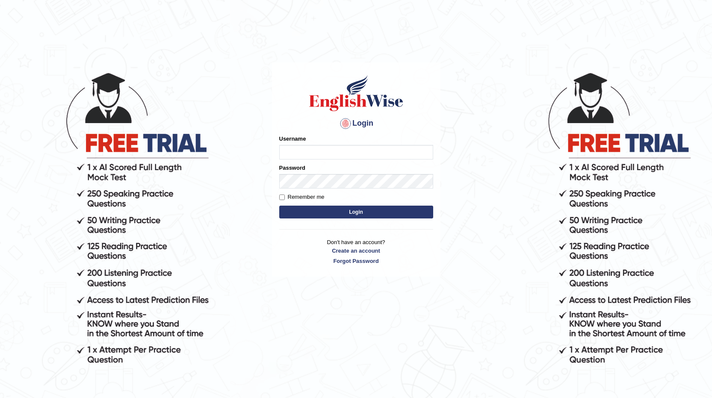  I want to click on p: Don't have an account?, so click(356, 251).